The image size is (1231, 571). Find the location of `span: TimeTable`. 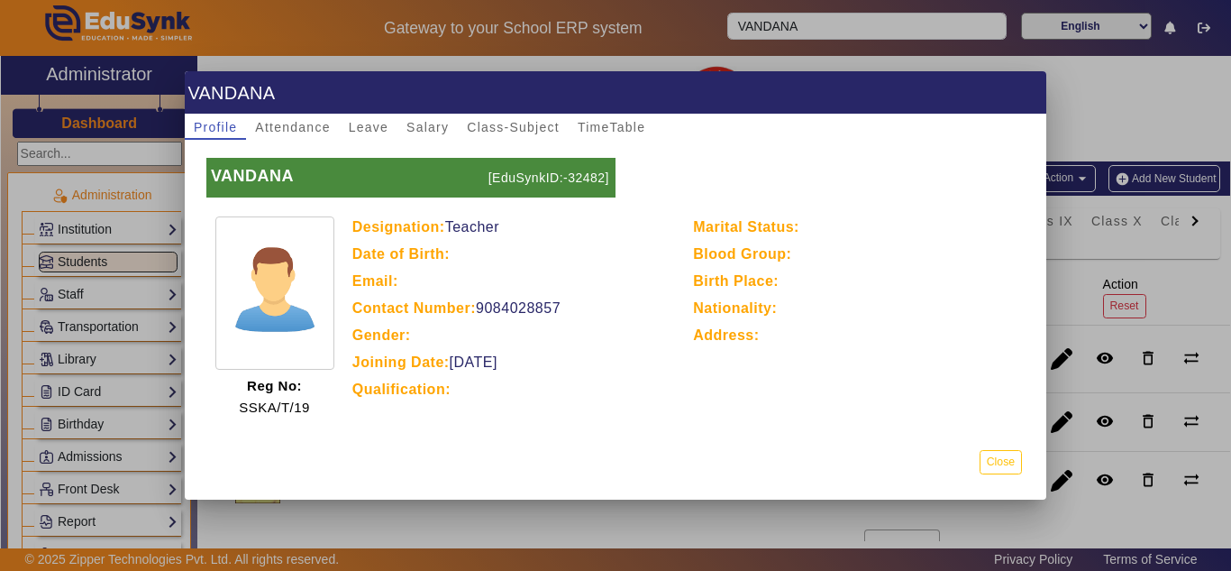

span: TimeTable is located at coordinates (611, 127).